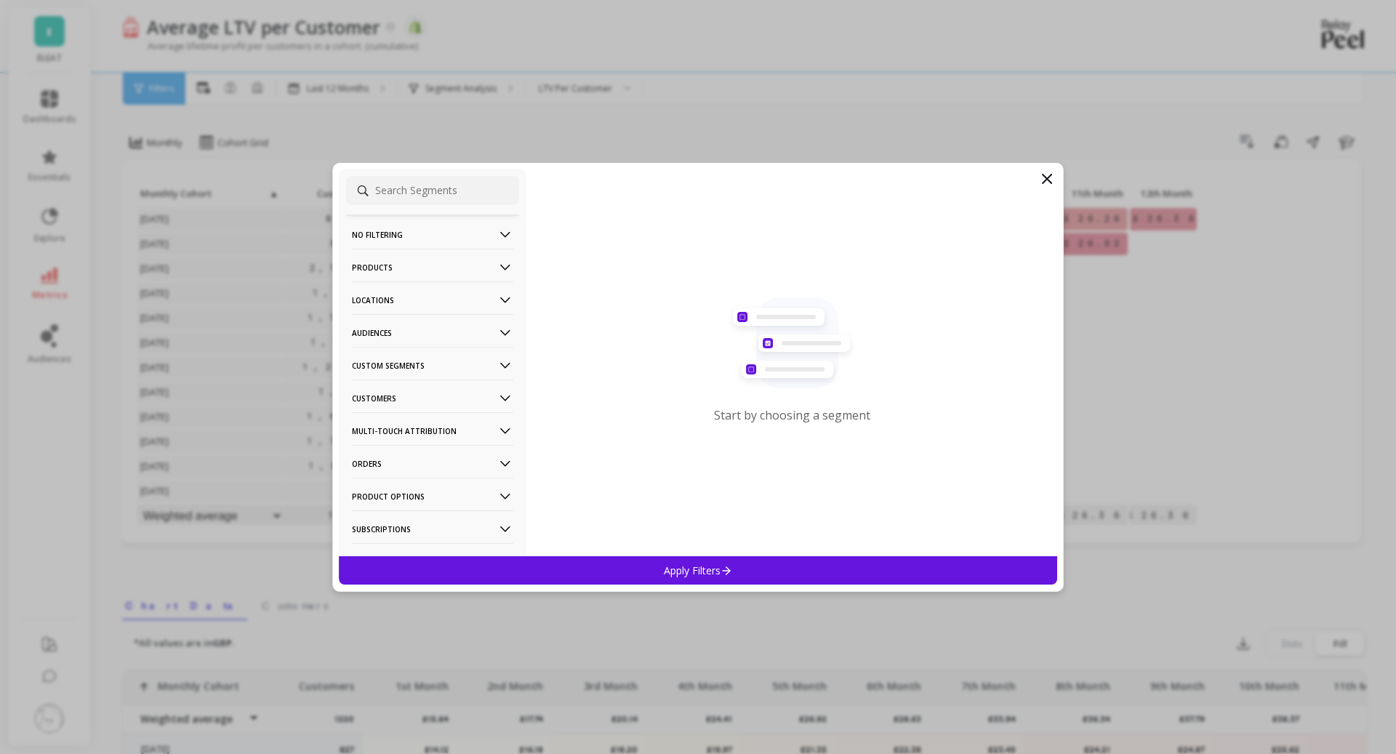 The width and height of the screenshot is (1396, 754). Describe the element at coordinates (433, 234) in the screenshot. I see `p: No filtering` at that location.